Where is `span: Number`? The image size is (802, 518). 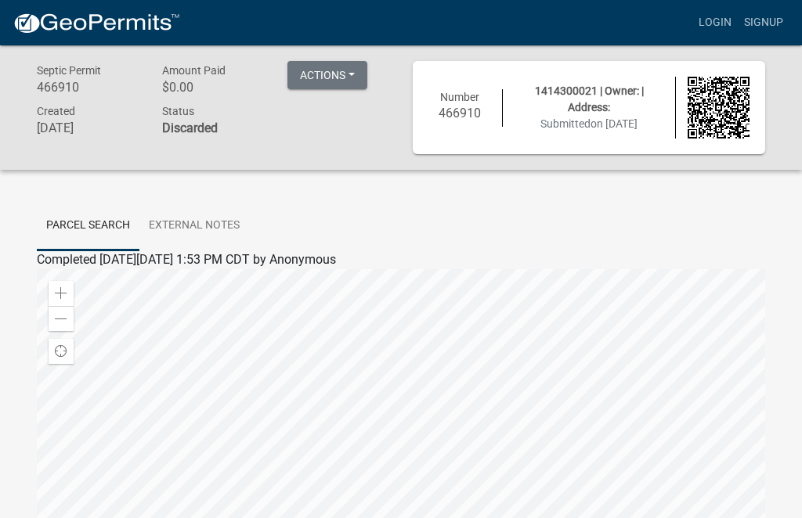
span: Number is located at coordinates (460, 97).